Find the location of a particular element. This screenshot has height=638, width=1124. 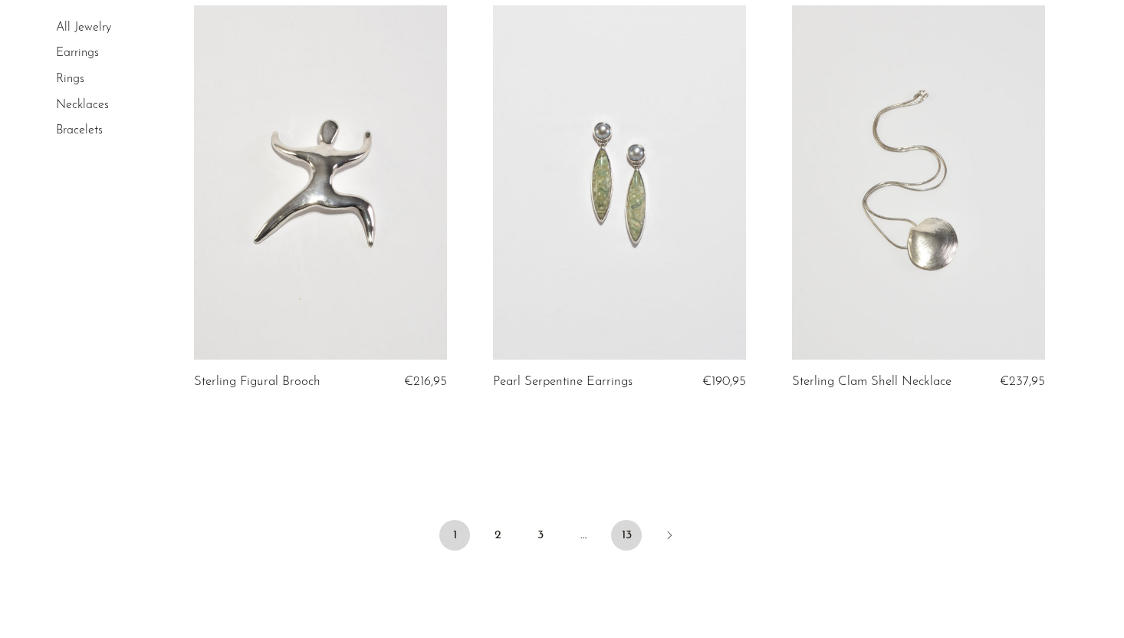

a: Pearl Serpentine Earrings is located at coordinates (563, 382).